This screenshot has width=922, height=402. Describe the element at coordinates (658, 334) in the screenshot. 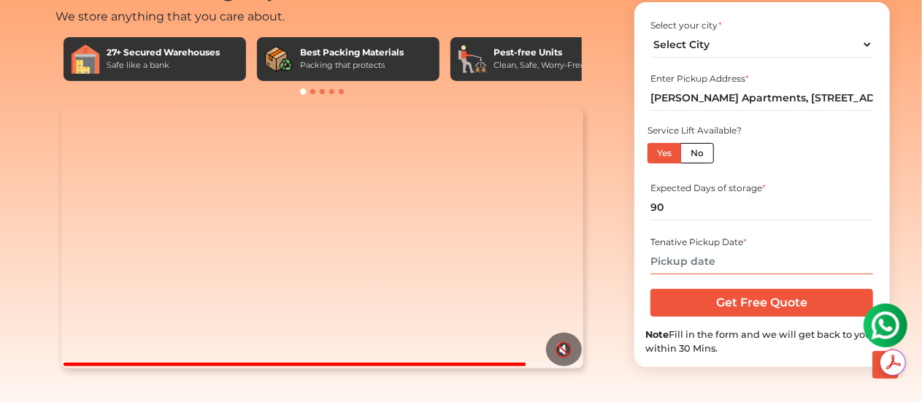

I see `b: Note` at that location.